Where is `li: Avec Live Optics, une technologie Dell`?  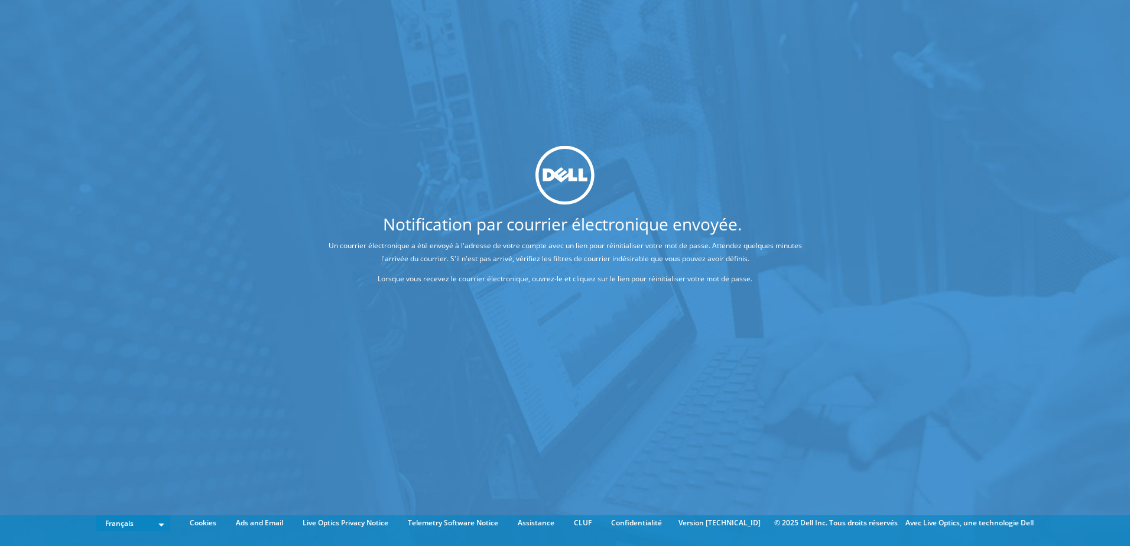 li: Avec Live Optics, une technologie Dell is located at coordinates (969, 523).